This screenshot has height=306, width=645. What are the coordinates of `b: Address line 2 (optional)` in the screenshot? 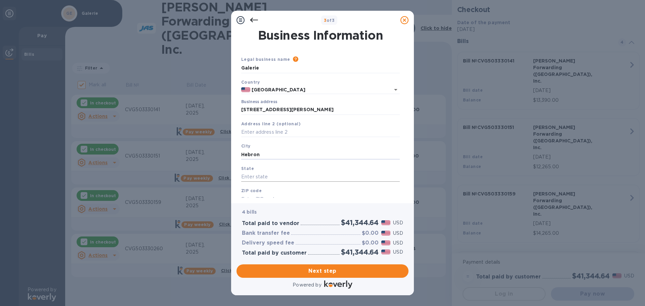 It's located at (271, 124).